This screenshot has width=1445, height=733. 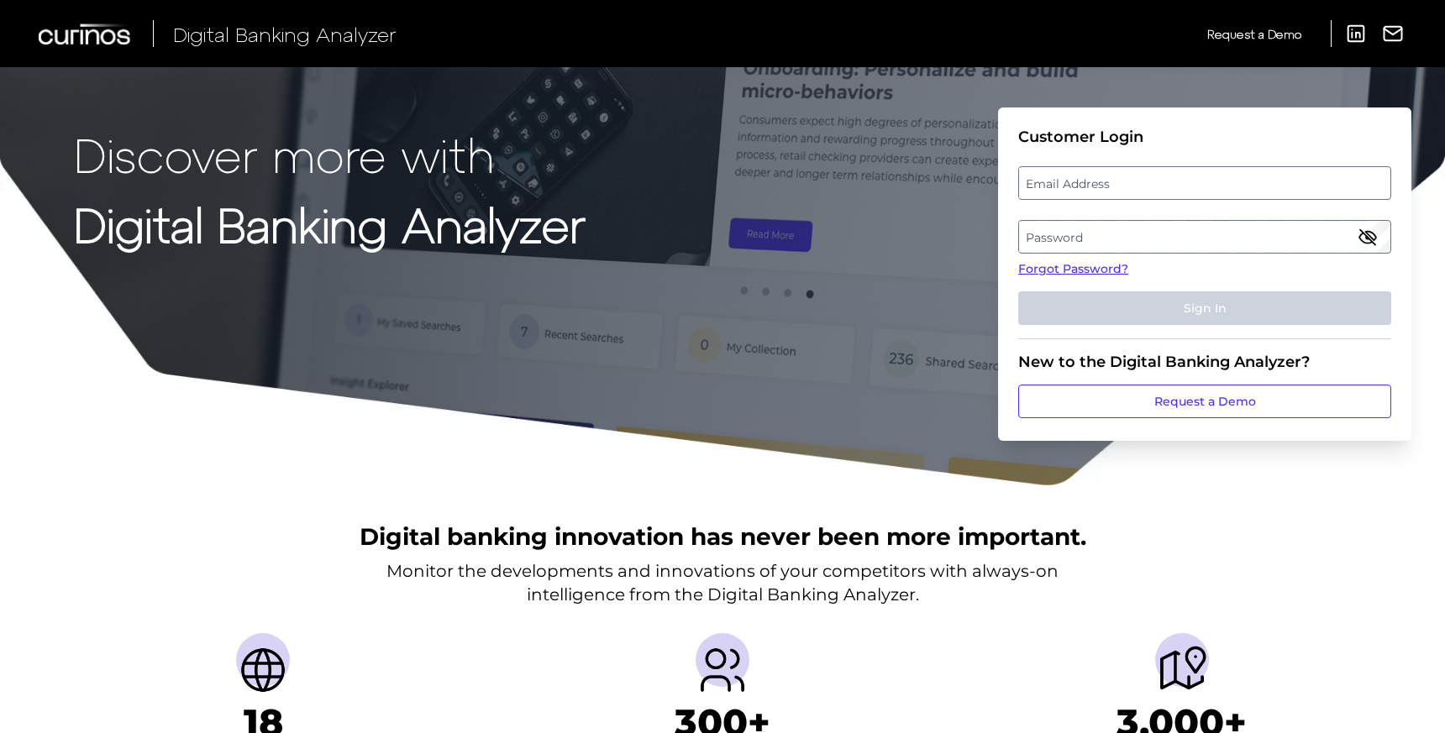 What do you see at coordinates (1205, 269) in the screenshot?
I see `a: Forgot Password?` at bounding box center [1205, 269].